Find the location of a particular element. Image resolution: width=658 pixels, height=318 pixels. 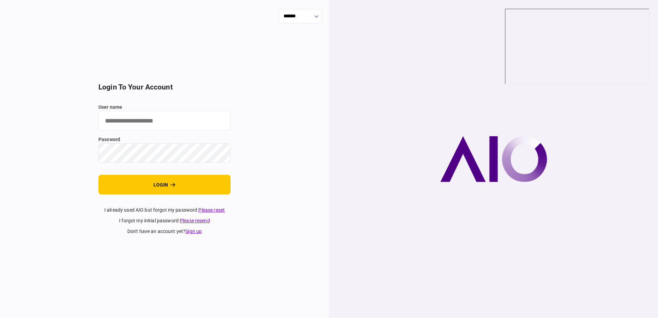

a: Please resend is located at coordinates (195, 221).